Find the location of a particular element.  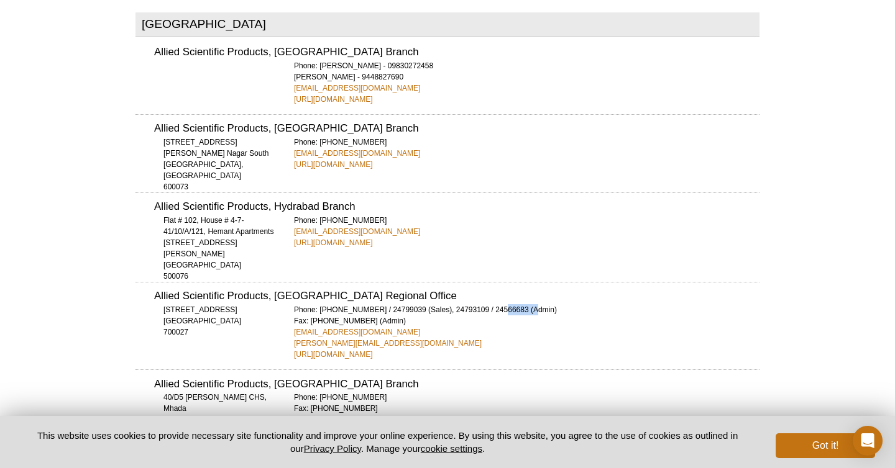

a: Privacy Policy is located at coordinates (332, 449).